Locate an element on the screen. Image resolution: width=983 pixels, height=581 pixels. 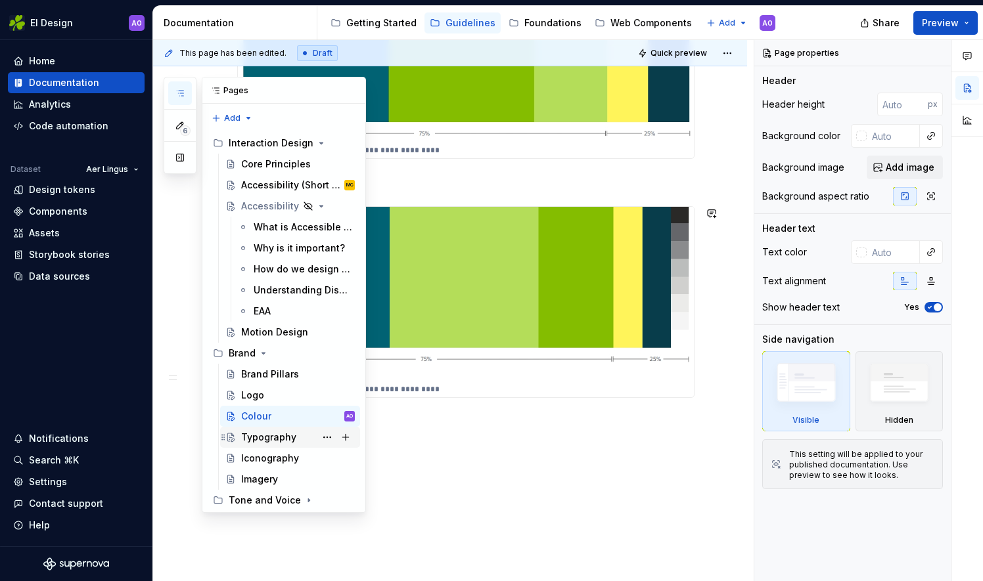
span: Quick preview is located at coordinates (678, 53).